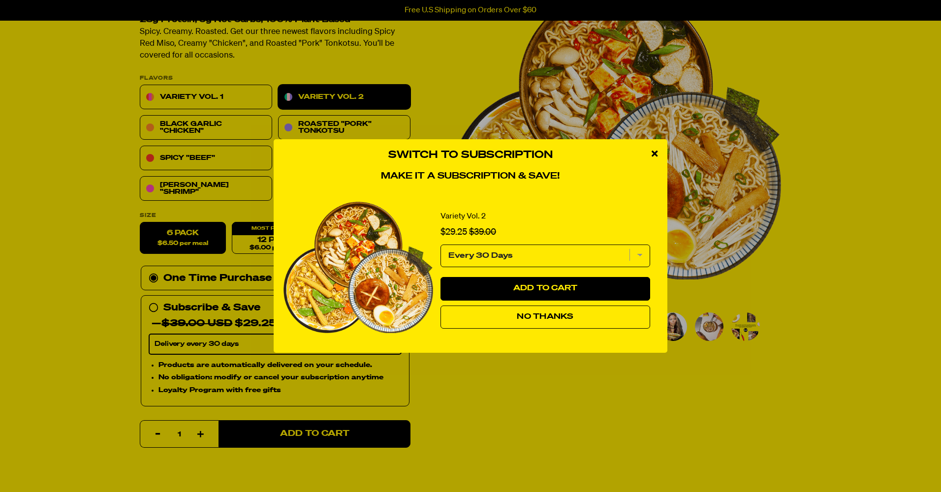 This screenshot has width=941, height=492. I want to click on button: Add to Cart, so click(545, 289).